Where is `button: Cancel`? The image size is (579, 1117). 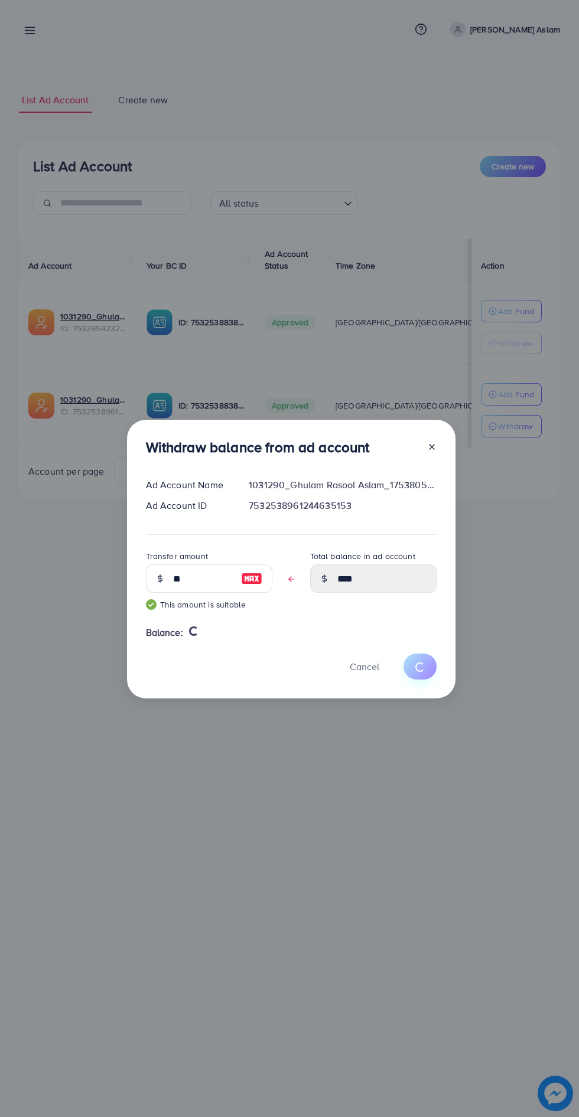
button: Cancel is located at coordinates (364, 666).